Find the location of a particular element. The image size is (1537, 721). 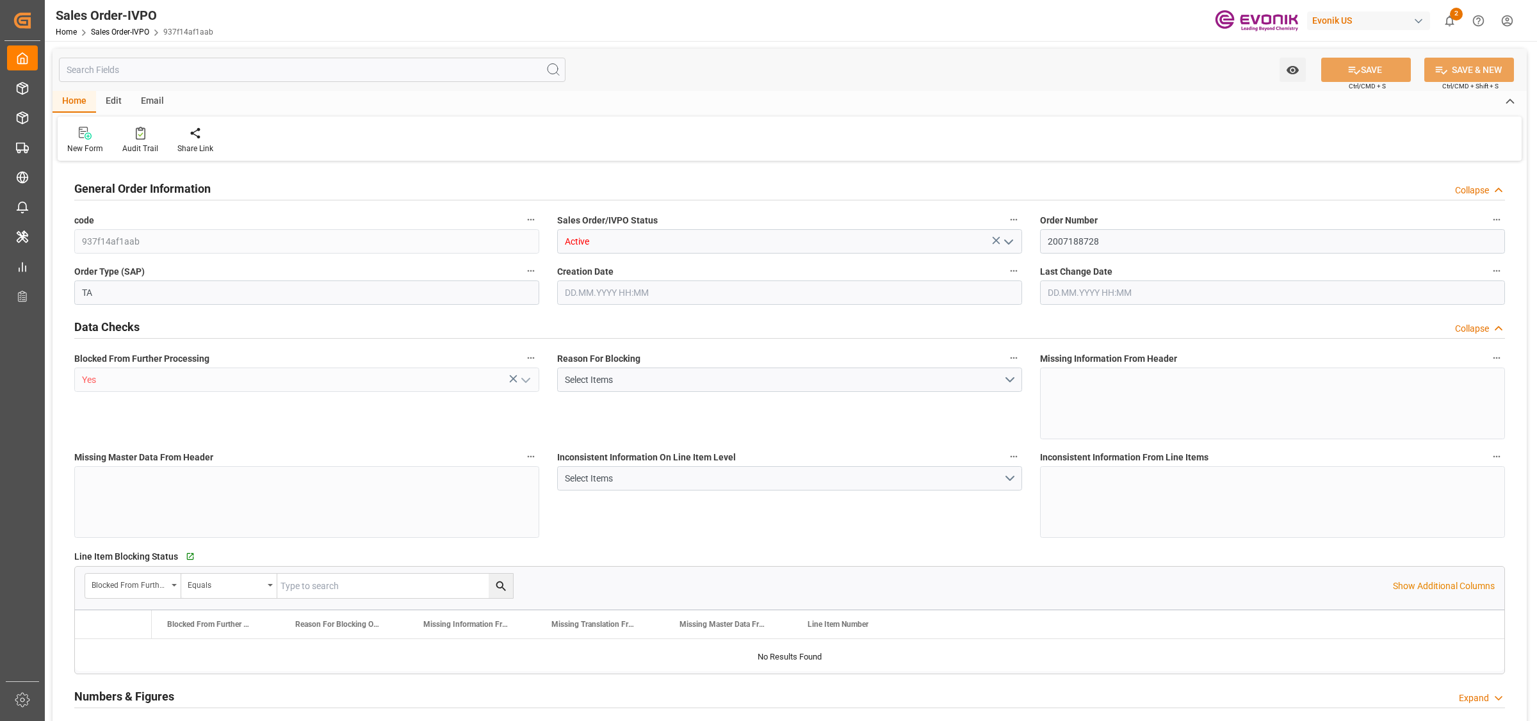

span: Sales Order/IVPO Status is located at coordinates (607, 220).